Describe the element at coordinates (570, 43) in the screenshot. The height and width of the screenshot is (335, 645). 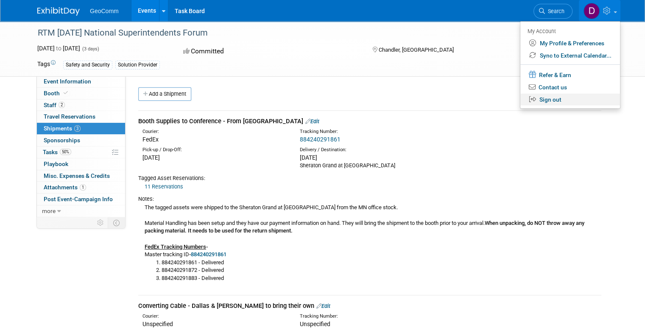
I see `a: My Profile & Preferences` at that location.